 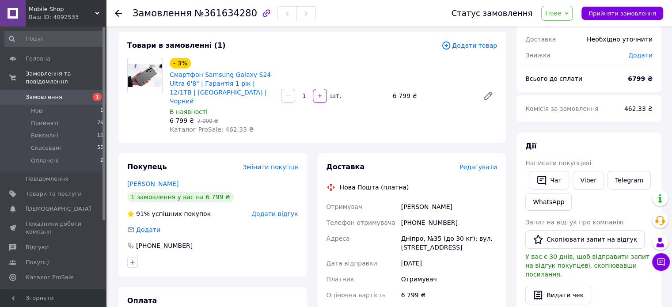 I want to click on button: Чат з покупцем, so click(x=661, y=262).